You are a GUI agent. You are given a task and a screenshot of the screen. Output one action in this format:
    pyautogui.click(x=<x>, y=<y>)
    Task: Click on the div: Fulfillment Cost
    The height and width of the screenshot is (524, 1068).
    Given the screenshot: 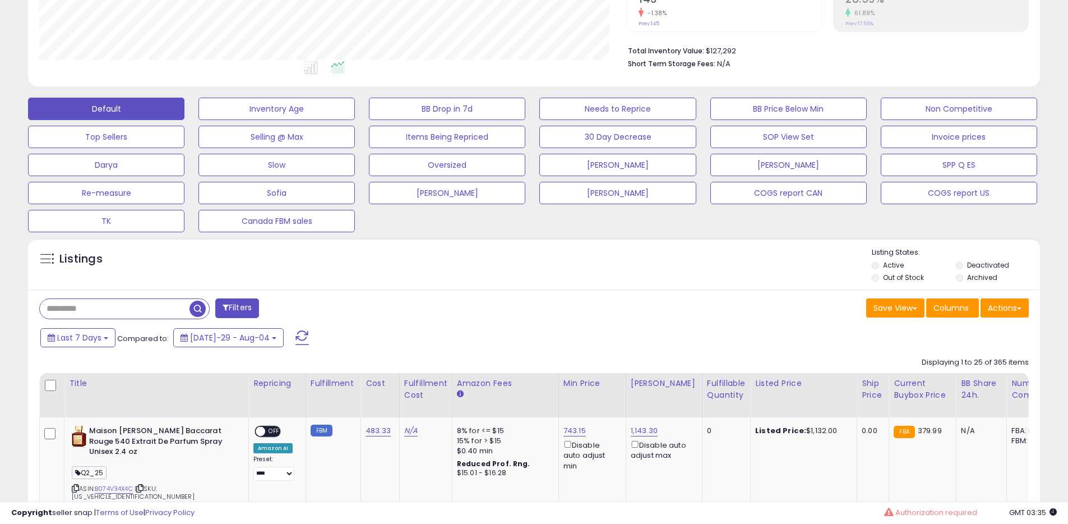 What is the action you would take?
    pyautogui.click(x=426, y=389)
    